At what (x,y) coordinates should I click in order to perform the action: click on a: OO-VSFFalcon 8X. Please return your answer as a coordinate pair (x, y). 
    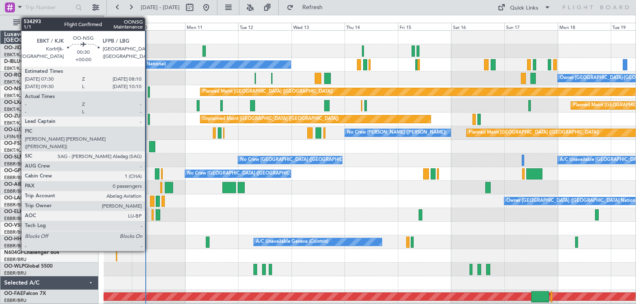
    Looking at the image, I should click on (25, 226).